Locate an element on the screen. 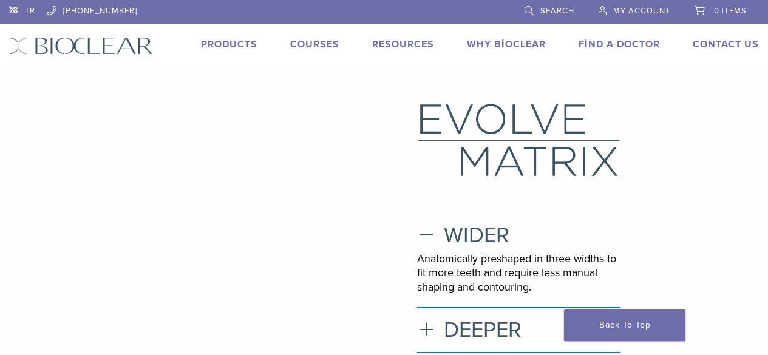 This screenshot has height=355, width=768. a: Find A Doctor is located at coordinates (619, 44).